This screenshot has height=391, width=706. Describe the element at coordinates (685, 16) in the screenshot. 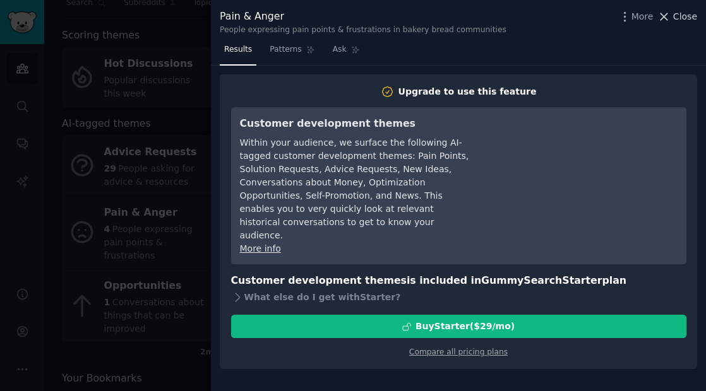

I see `span: Close` at that location.